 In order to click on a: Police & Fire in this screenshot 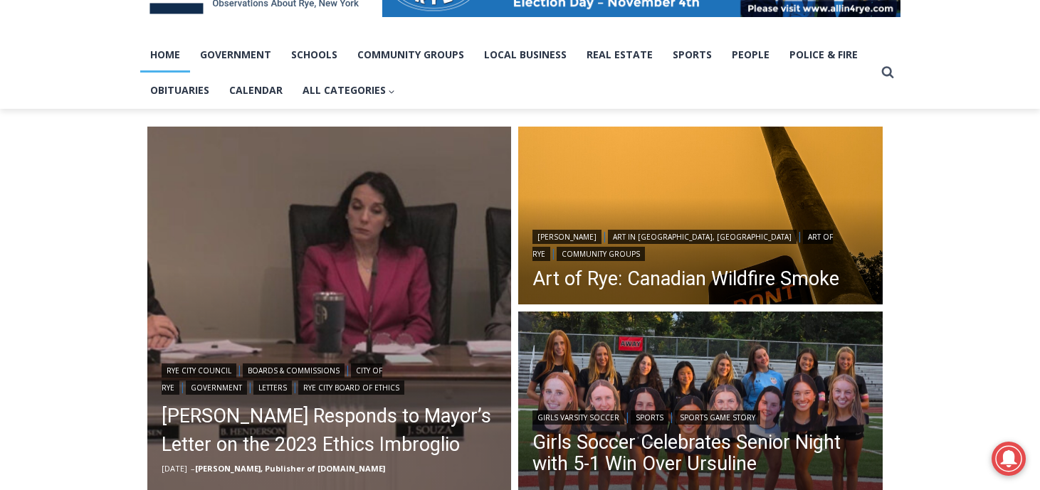, I will do `click(823, 55)`.